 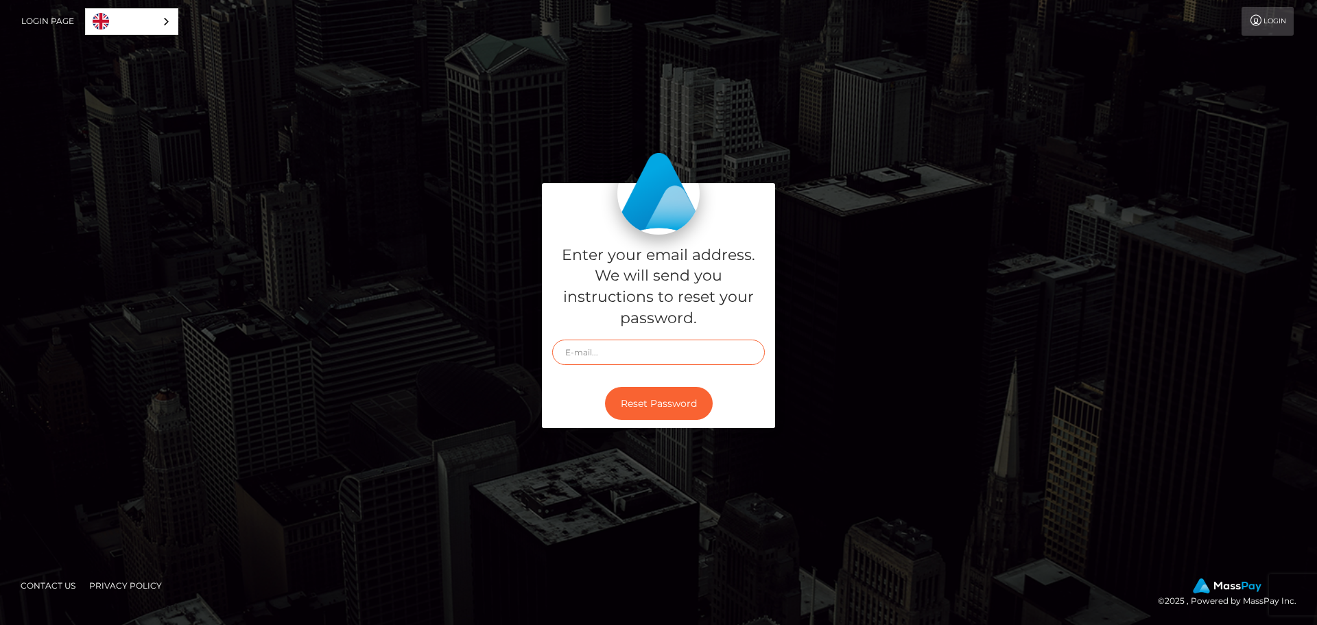 What do you see at coordinates (658, 193) in the screenshot?
I see `img: MassPay Login` at bounding box center [658, 193].